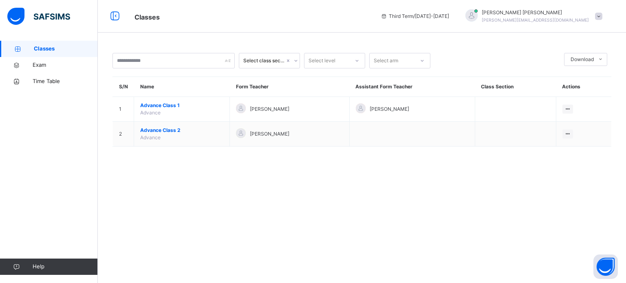 This screenshot has height=283, width=626. What do you see at coordinates (322, 61) in the screenshot?
I see `div: Select level` at bounding box center [322, 61].